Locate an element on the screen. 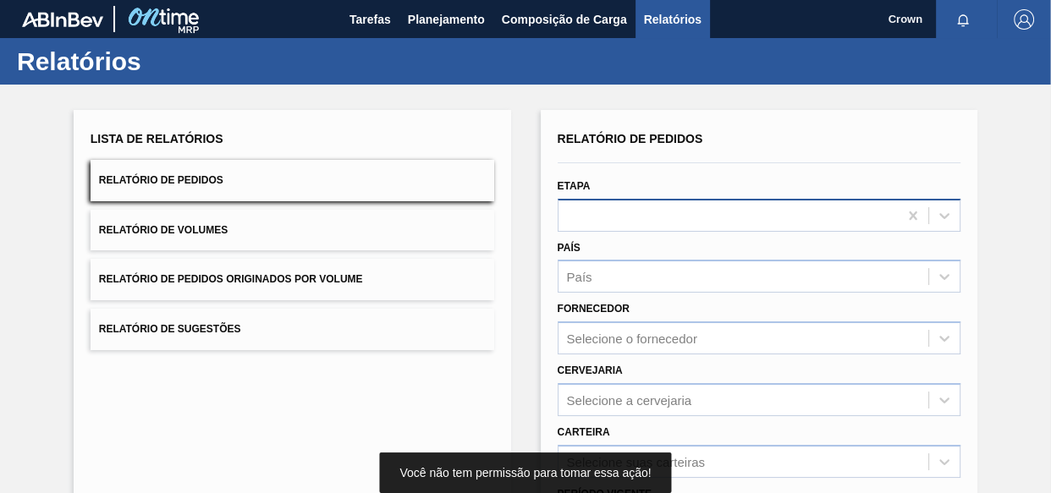 The height and width of the screenshot is (493, 1051). span: Planejamento is located at coordinates (446, 19).